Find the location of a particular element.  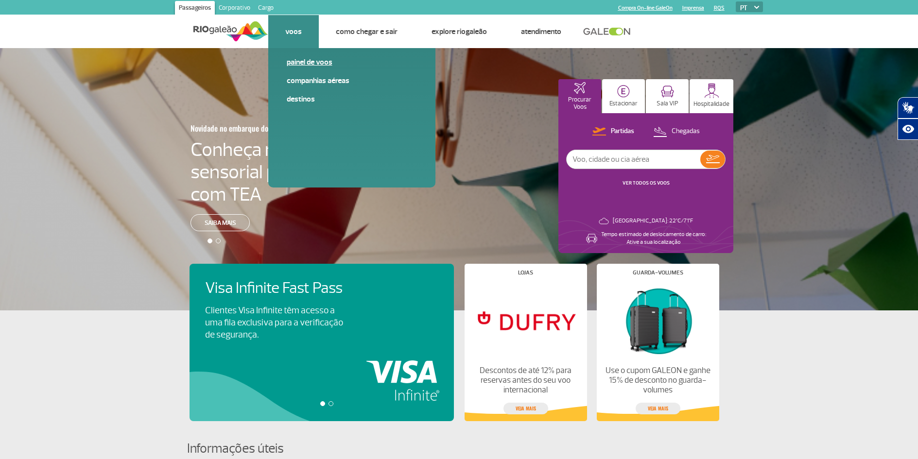

a: Painel de voos is located at coordinates (352, 62).